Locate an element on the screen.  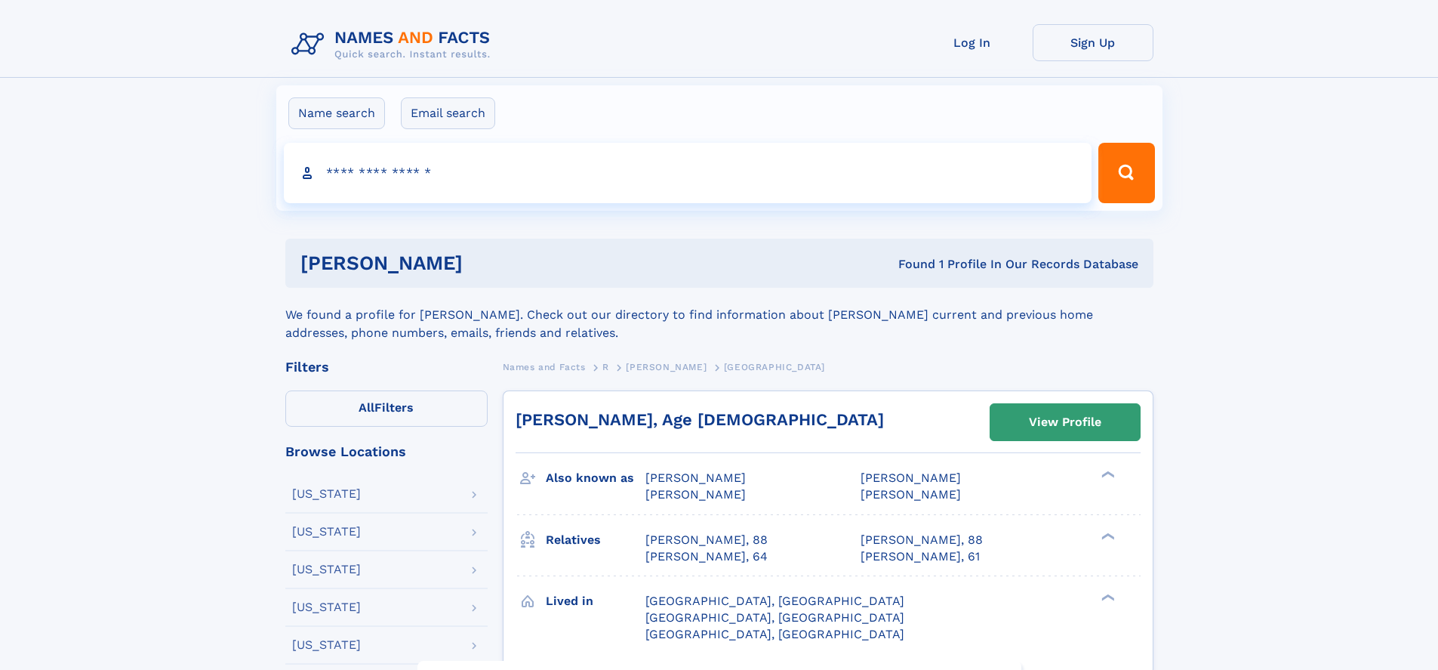
a: Log In is located at coordinates (973, 42).